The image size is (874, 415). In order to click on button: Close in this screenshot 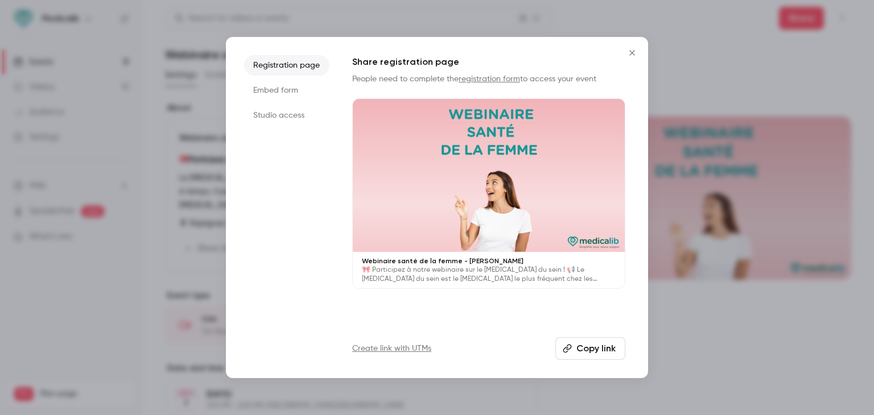, I will do `click(632, 53)`.